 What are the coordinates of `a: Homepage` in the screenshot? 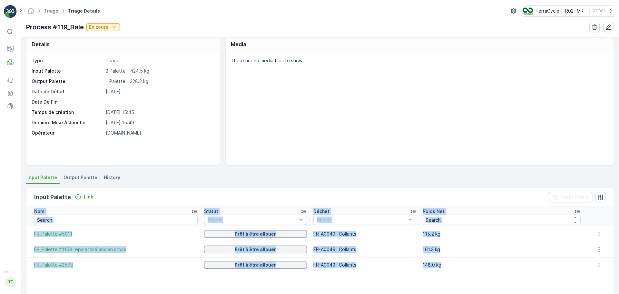 It's located at (31, 12).